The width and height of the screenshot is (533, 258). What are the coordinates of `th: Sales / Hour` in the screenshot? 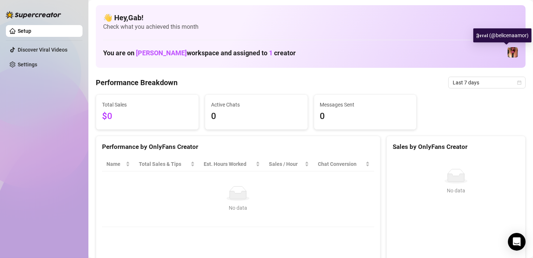 It's located at (289, 164).